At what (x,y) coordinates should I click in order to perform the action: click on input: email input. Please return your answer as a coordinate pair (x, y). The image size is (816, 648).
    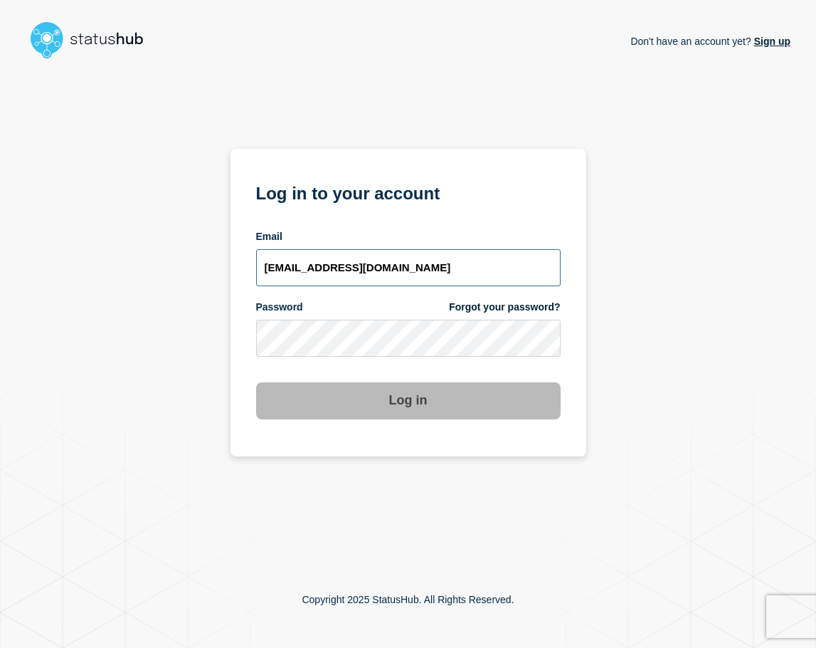
    Looking at the image, I should click on (409, 268).